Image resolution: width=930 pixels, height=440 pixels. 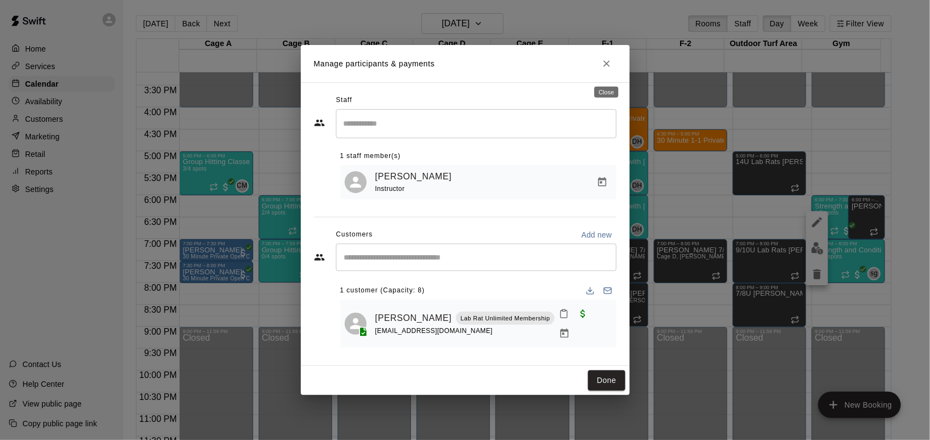 I want to click on div: steven gonzales, so click(x=356, y=182).